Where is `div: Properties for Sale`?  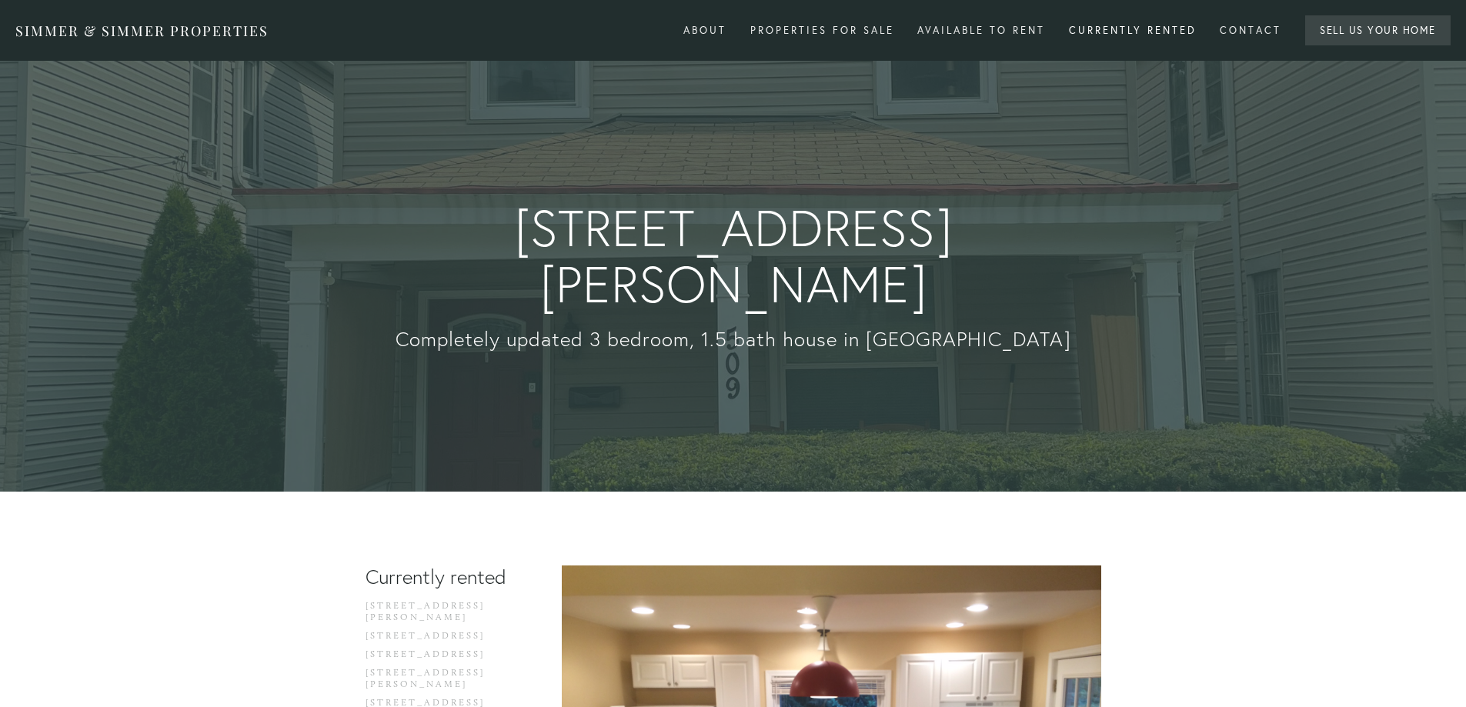 div: Properties for Sale is located at coordinates (822, 30).